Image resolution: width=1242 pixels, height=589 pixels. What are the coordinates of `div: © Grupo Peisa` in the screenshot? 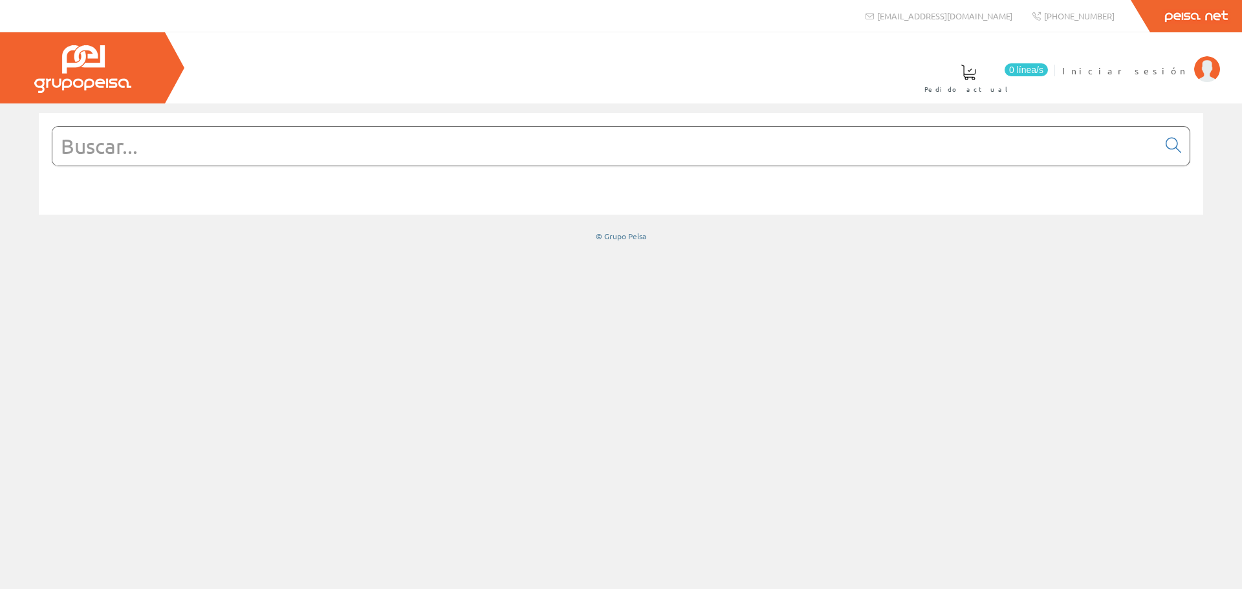 It's located at (621, 236).